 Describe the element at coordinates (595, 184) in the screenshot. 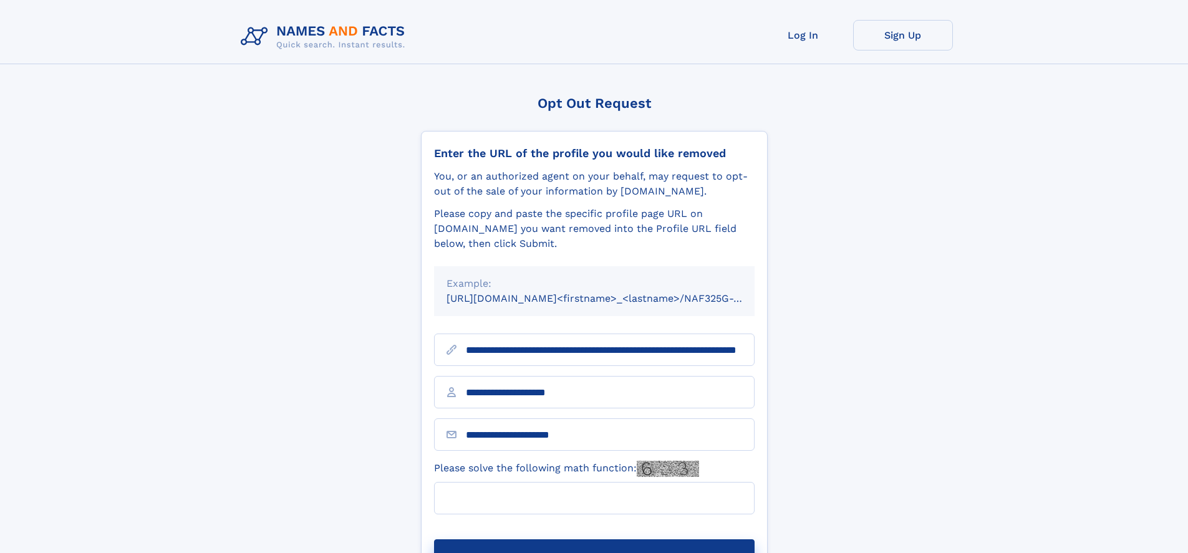

I see `div: You, or an authorized agent on your behalf, may request to opt-out of the sale of your informatio...` at that location.